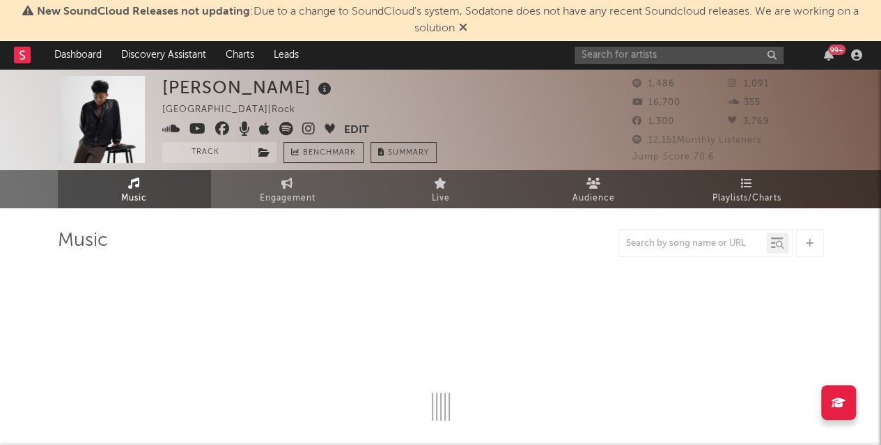 The height and width of the screenshot is (445, 881). Describe the element at coordinates (441, 198) in the screenshot. I see `span: Live` at that location.